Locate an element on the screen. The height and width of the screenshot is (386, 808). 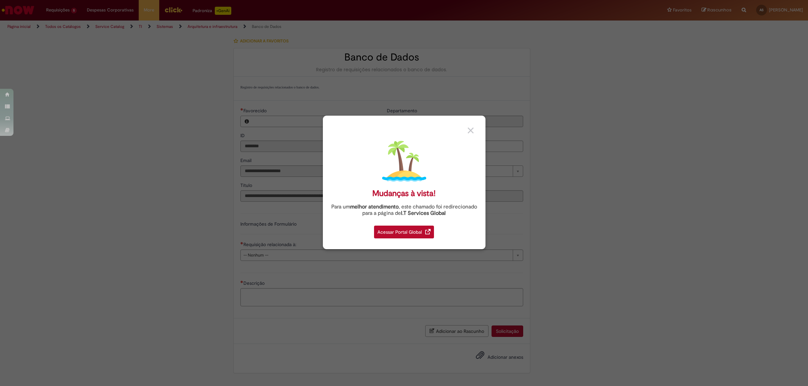
strong: melhor atendimento is located at coordinates (374, 207).